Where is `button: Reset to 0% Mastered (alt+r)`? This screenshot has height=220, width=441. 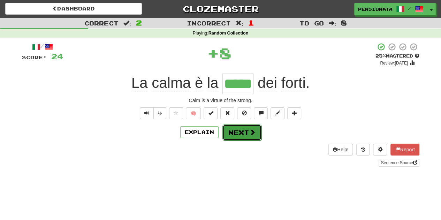 button: Reset to 0% Mastered (alt+r) is located at coordinates (227, 113).